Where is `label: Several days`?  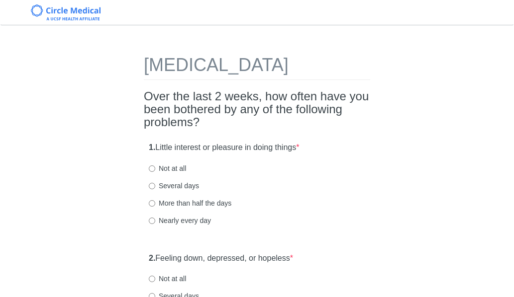
label: Several days is located at coordinates (174, 186).